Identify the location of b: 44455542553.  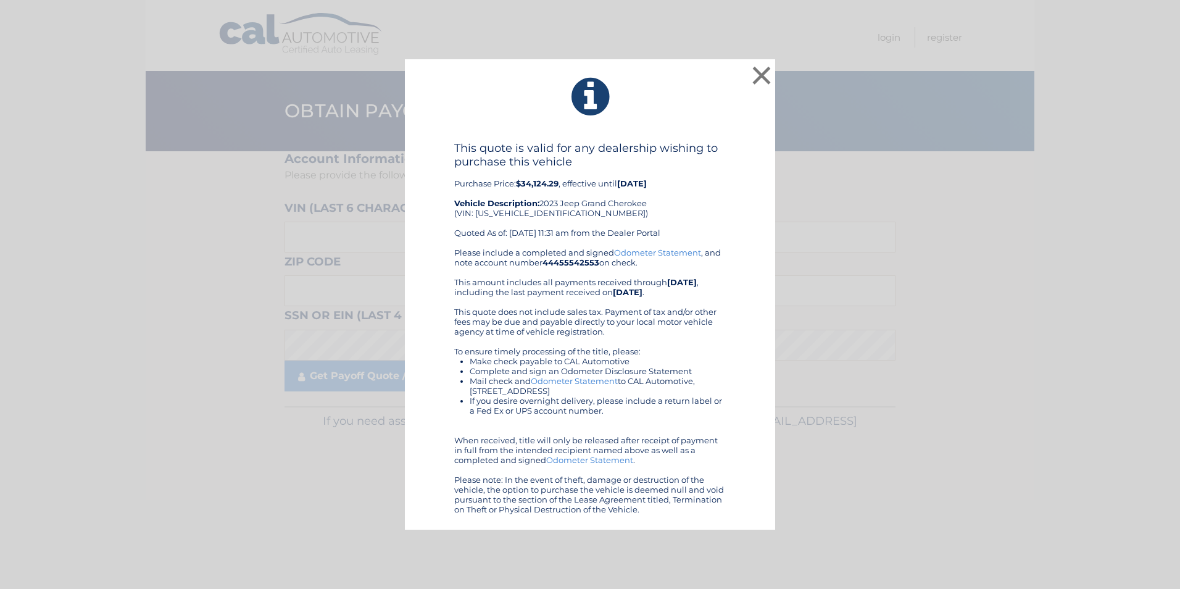
(571, 262).